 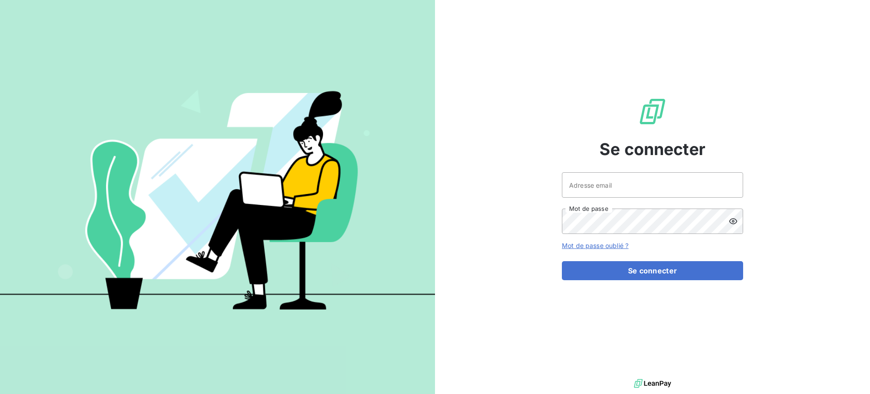 I want to click on input: placeholder, so click(x=653, y=185).